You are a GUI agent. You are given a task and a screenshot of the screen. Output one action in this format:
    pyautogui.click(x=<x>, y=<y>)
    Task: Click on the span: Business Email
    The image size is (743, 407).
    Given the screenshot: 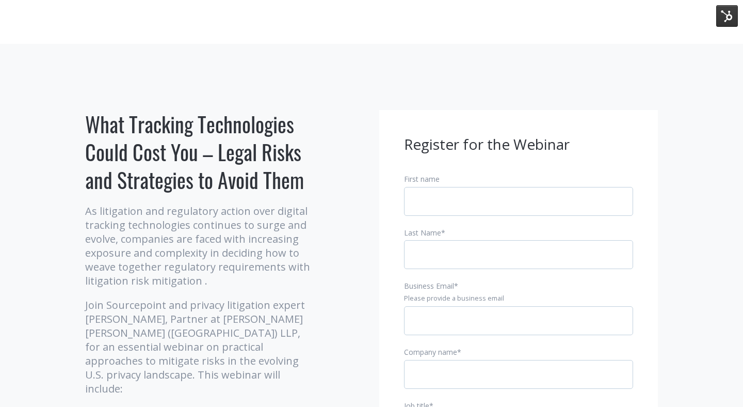 What is the action you would take?
    pyautogui.click(x=429, y=285)
    